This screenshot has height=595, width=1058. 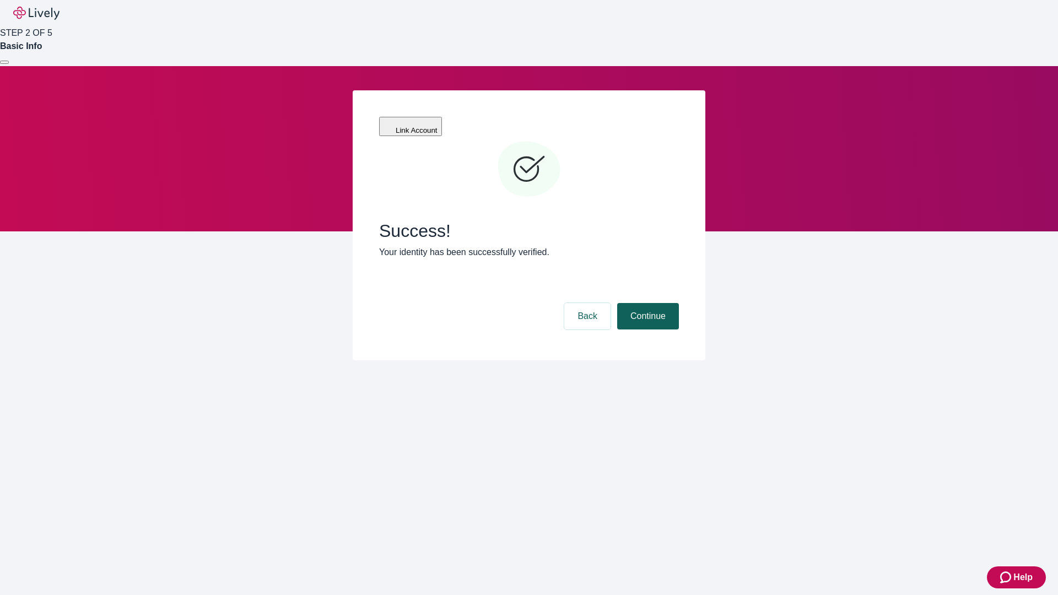 I want to click on button: Link Account, so click(x=410, y=126).